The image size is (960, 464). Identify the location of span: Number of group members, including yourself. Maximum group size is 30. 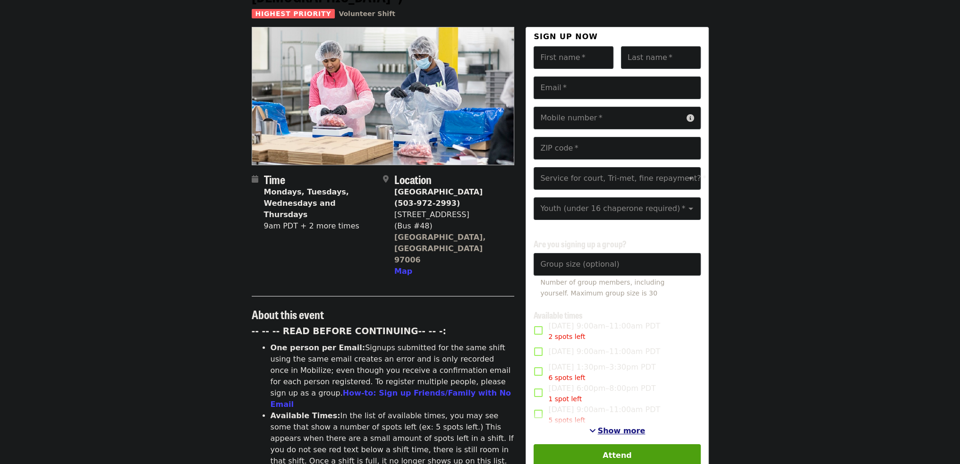
(602, 288).